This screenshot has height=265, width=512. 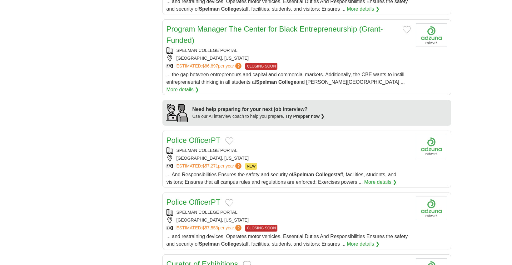 I want to click on span: ... and restraining devices. Operates motor vehicles. Essential Duties And Responsibilities Ensur..., so click(x=287, y=240).